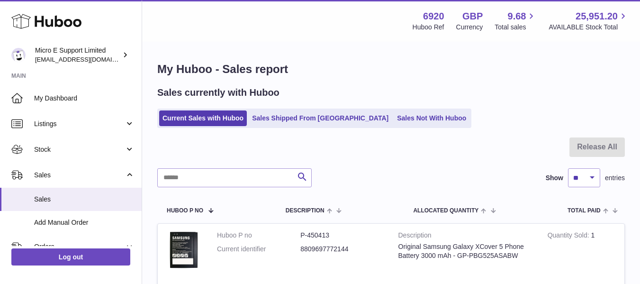 The image size is (640, 284). Describe the element at coordinates (446, 210) in the screenshot. I see `span: ALLOCATED Quantity` at that location.